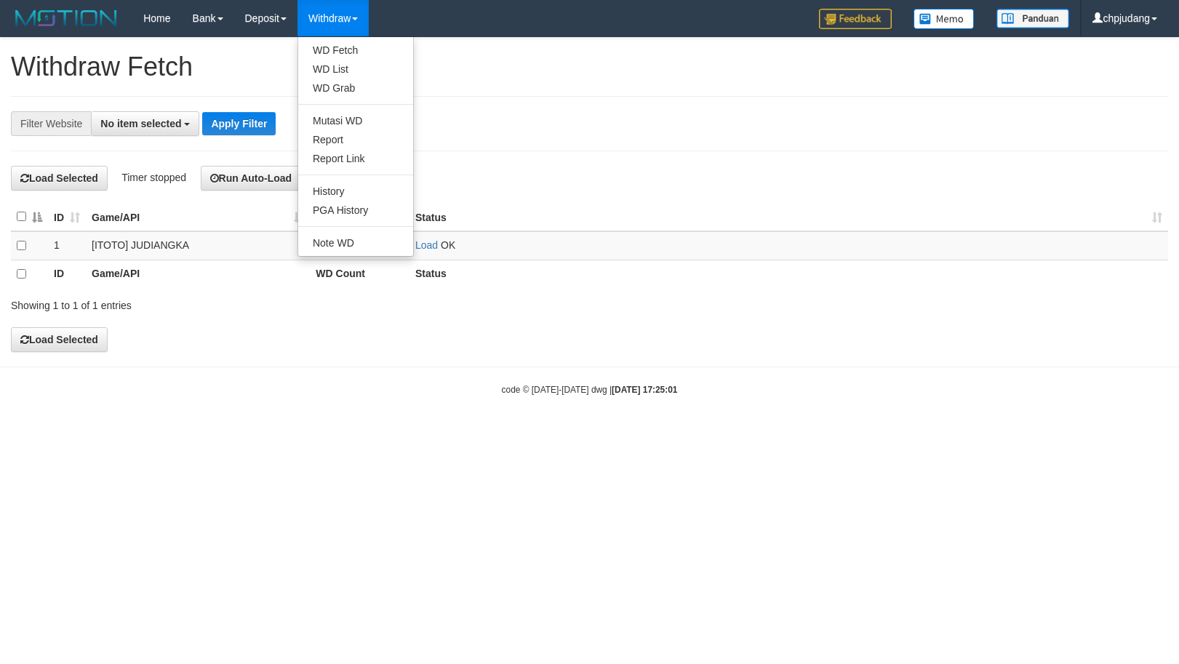 The width and height of the screenshot is (1179, 664). Describe the element at coordinates (356, 159) in the screenshot. I see `a: Report Link` at that location.